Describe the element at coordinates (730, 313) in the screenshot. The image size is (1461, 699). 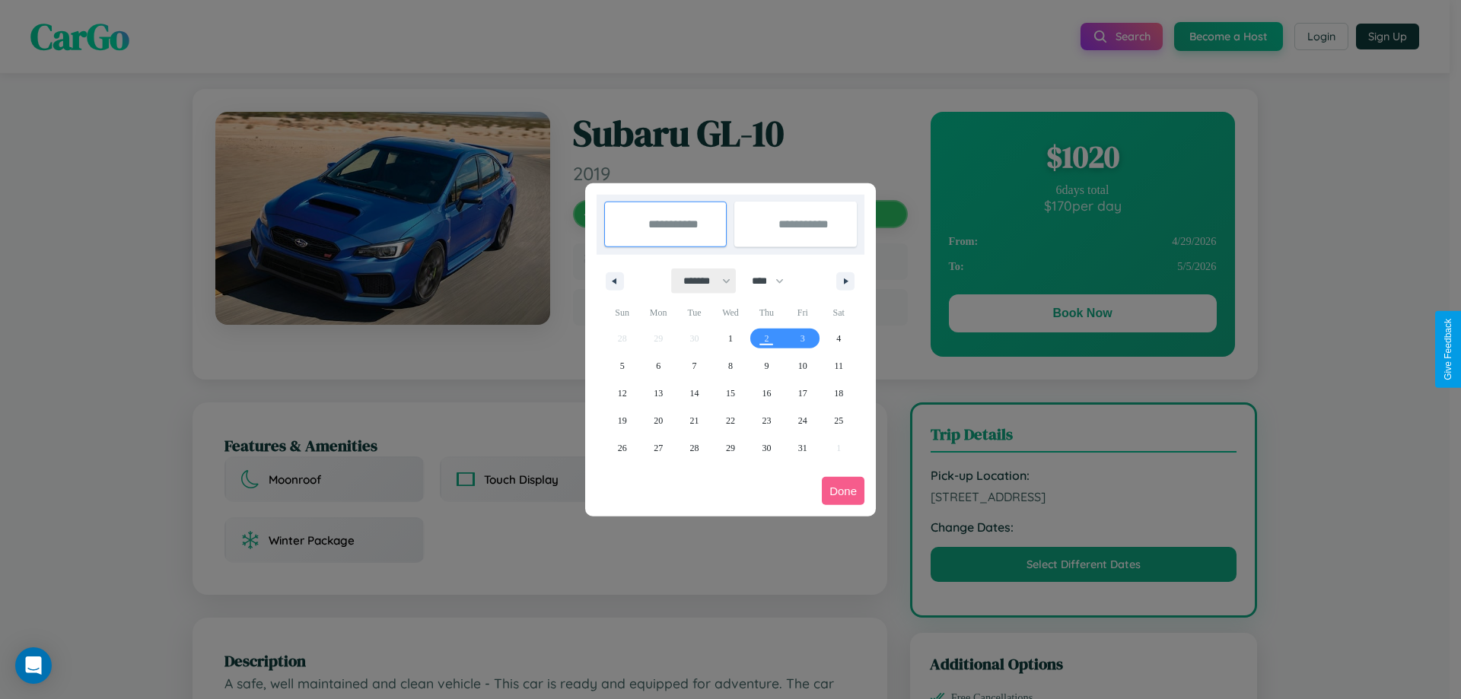
I see `span: Wed` at that location.